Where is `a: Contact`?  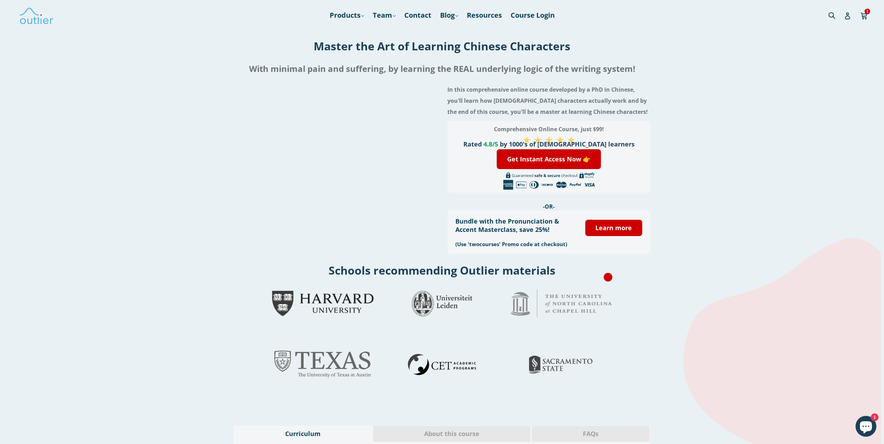 a: Contact is located at coordinates (418, 15).